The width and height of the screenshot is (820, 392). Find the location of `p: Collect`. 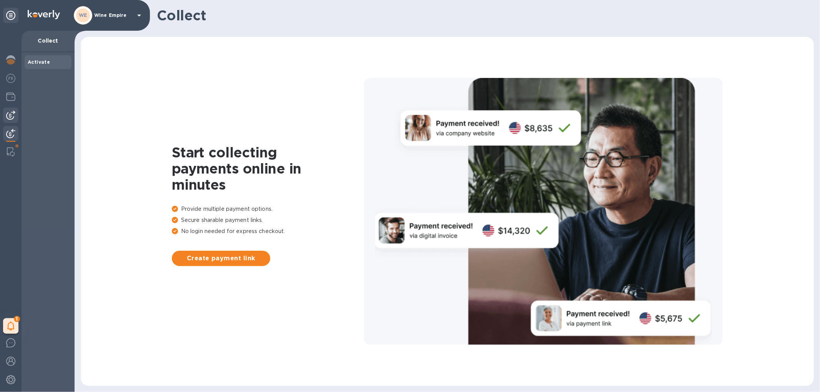

p: Collect is located at coordinates (48, 41).